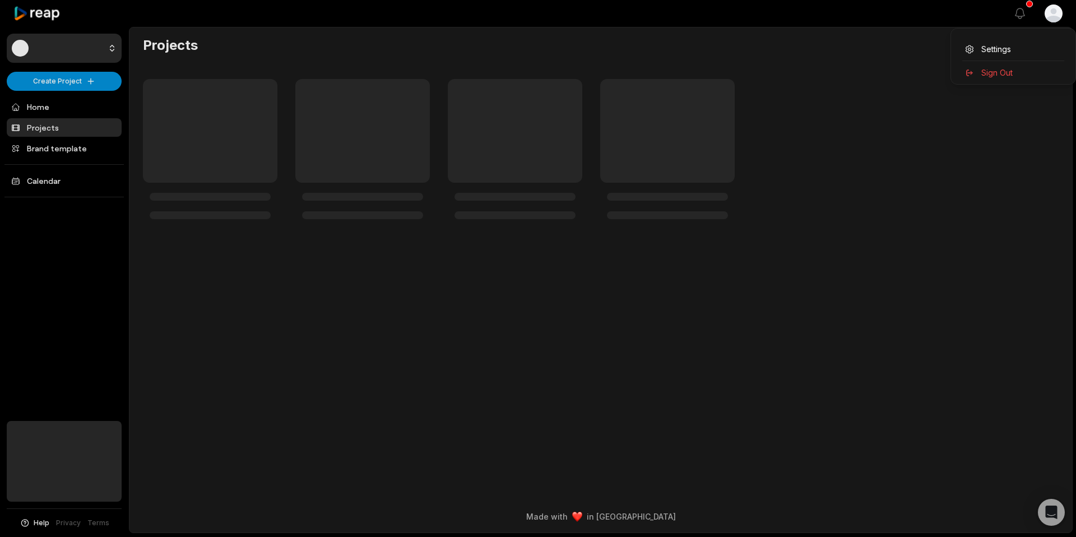  What do you see at coordinates (98, 523) in the screenshot?
I see `a: Terms` at bounding box center [98, 523].